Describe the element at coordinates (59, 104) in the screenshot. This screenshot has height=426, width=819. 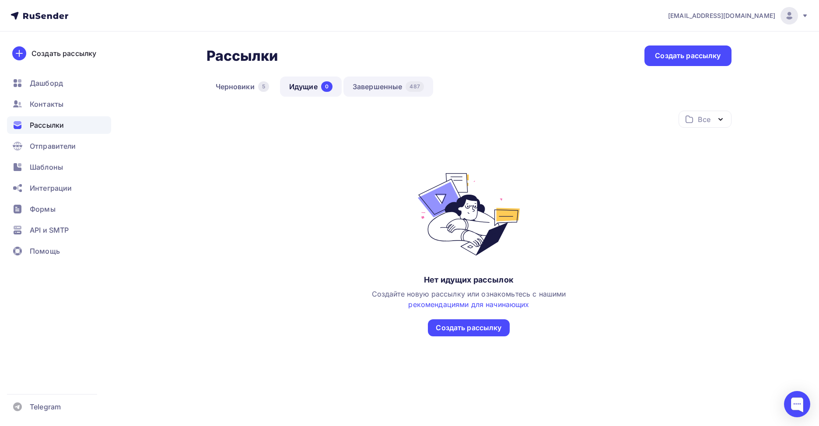
I see `a: Контакты` at that location.